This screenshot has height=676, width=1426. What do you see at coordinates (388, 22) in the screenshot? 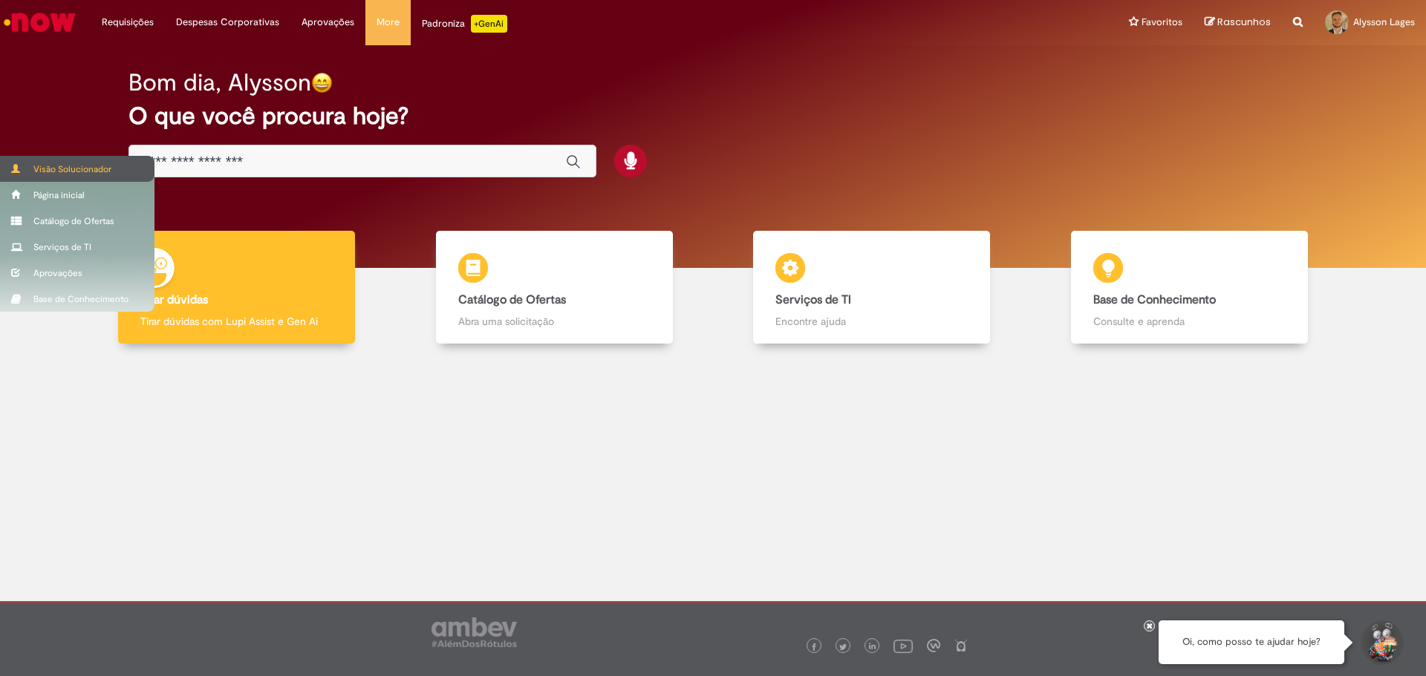
I see `span: More` at bounding box center [388, 22].